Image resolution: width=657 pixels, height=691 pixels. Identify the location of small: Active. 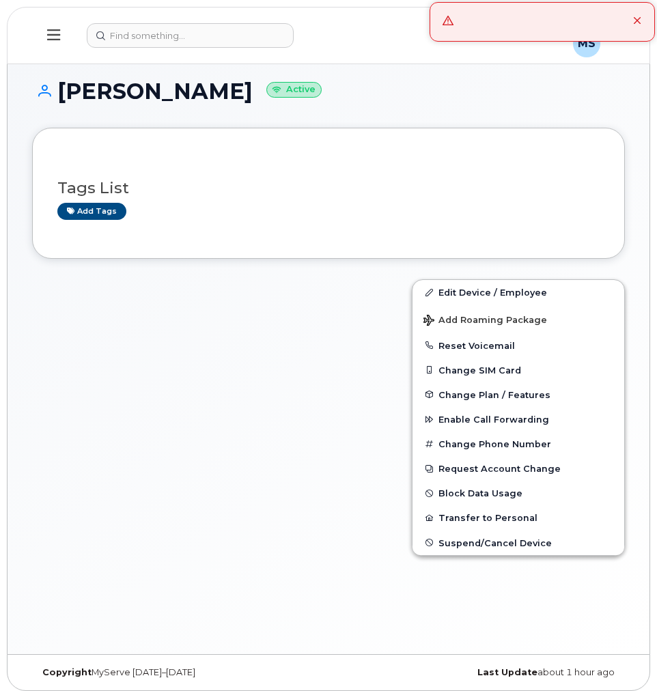
(294, 89).